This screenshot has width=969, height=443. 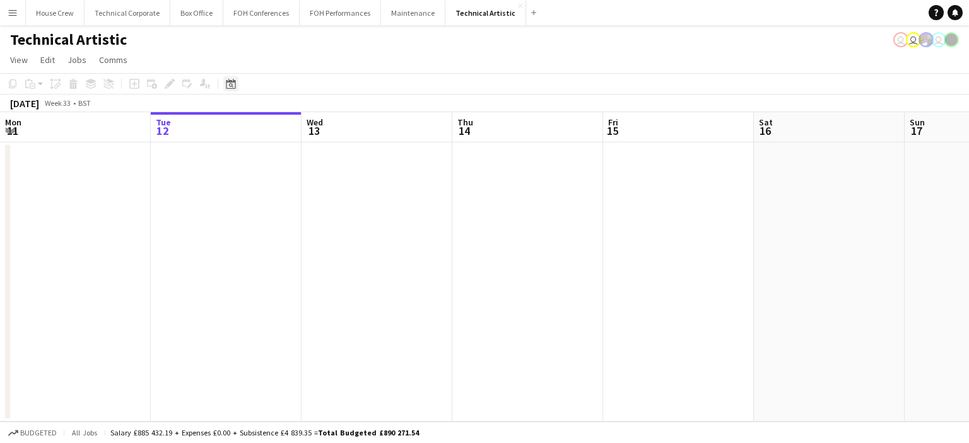 I want to click on app-user-avatar: Gabrielle Barr, so click(x=951, y=40).